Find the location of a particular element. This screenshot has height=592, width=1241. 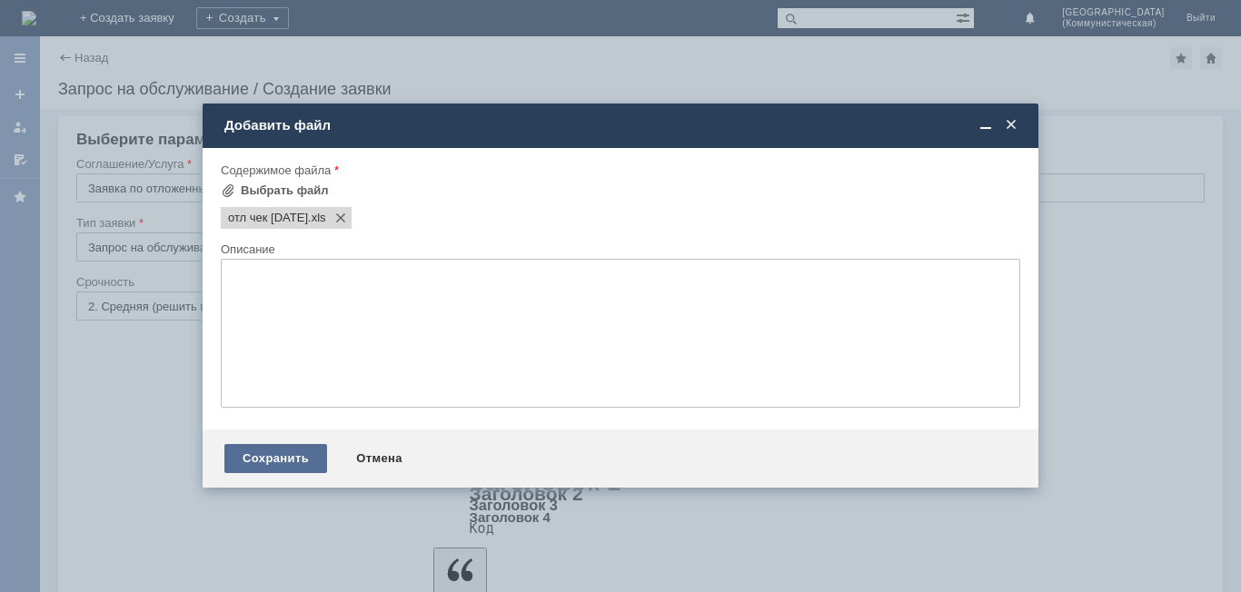

div: Содержимое файла is located at coordinates (619, 170).